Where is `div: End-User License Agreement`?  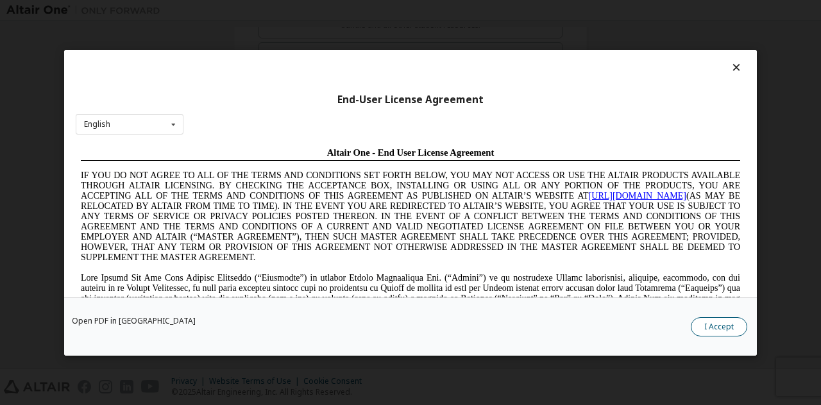
div: End-User License Agreement is located at coordinates (410, 99).